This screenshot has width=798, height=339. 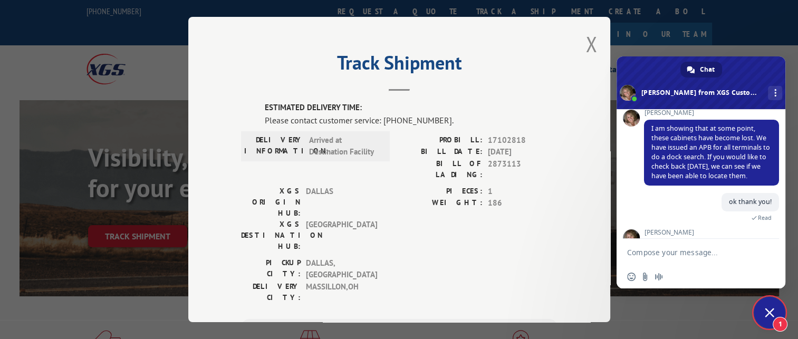 What do you see at coordinates (274, 146) in the screenshot?
I see `label: DELIVERY INFORMATION:` at bounding box center [274, 146].